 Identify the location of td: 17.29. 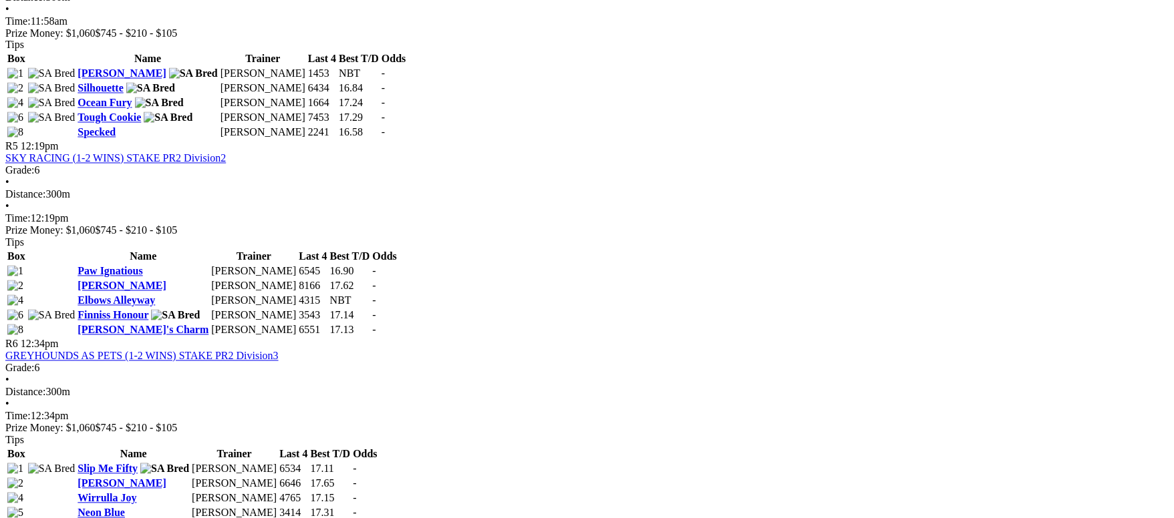
(359, 118).